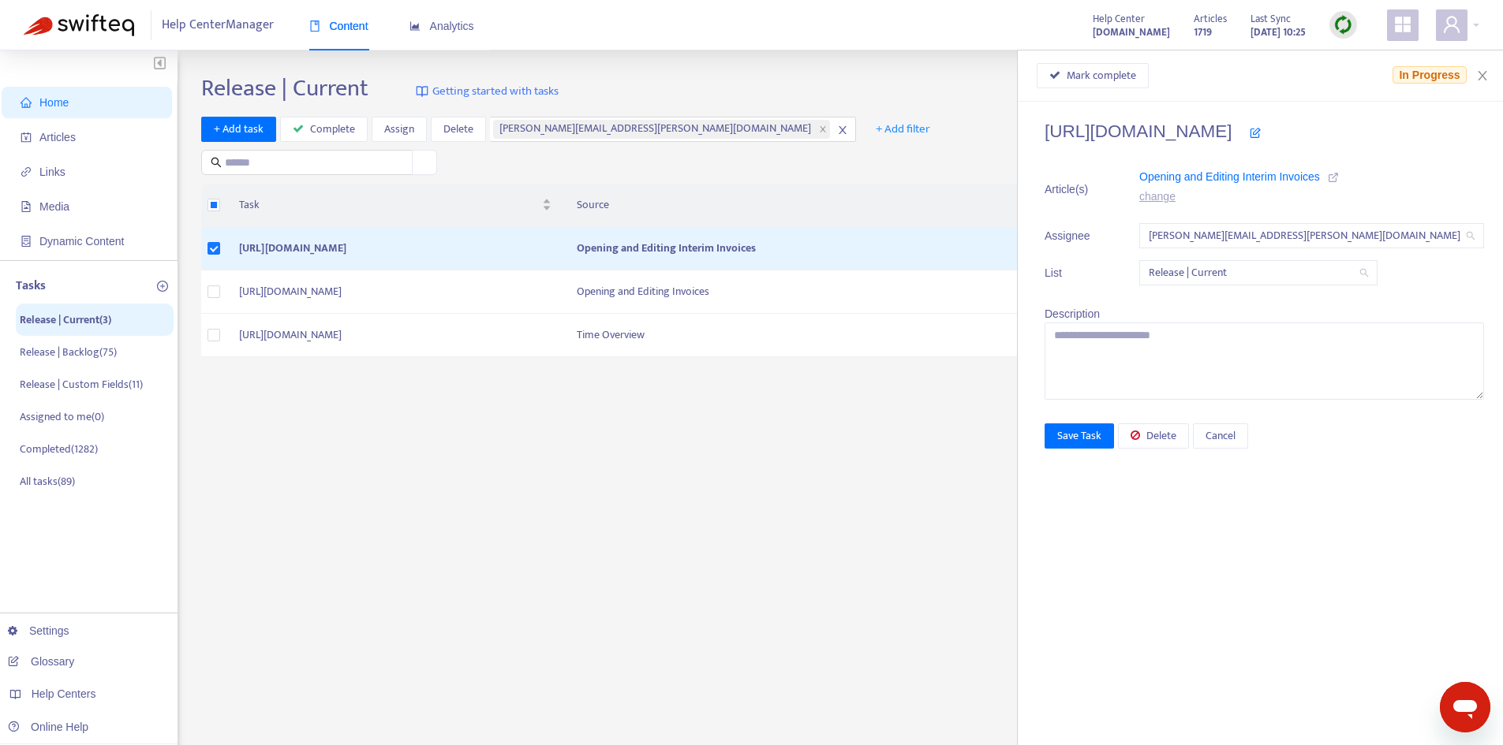 This screenshot has width=1503, height=745. What do you see at coordinates (1403, 24) in the screenshot?
I see `span: appstore` at bounding box center [1403, 24].